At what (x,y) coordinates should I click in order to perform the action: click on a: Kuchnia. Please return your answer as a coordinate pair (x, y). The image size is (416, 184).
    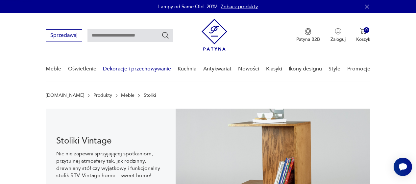
    Looking at the image, I should click on (187, 69).